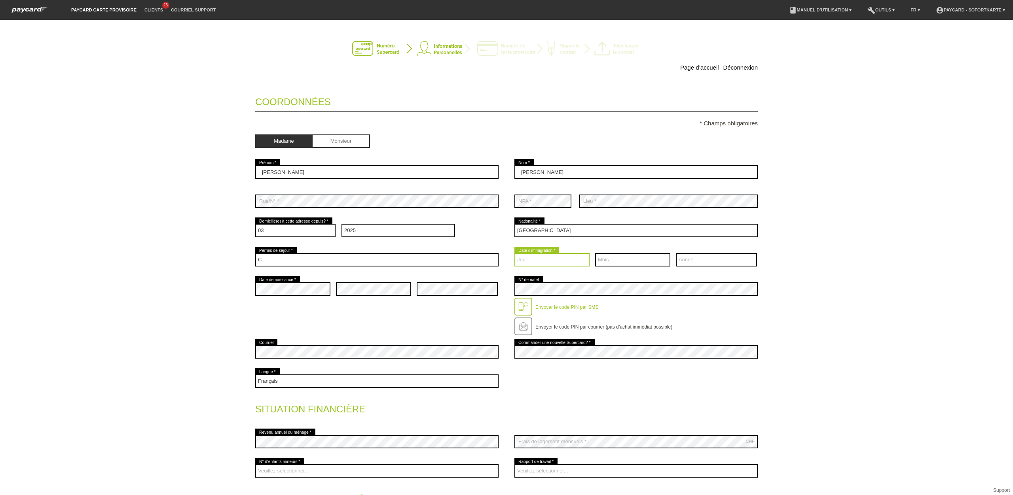 The width and height of the screenshot is (1013, 495). Describe the element at coordinates (740, 67) in the screenshot. I see `a: Déconnexion` at that location.